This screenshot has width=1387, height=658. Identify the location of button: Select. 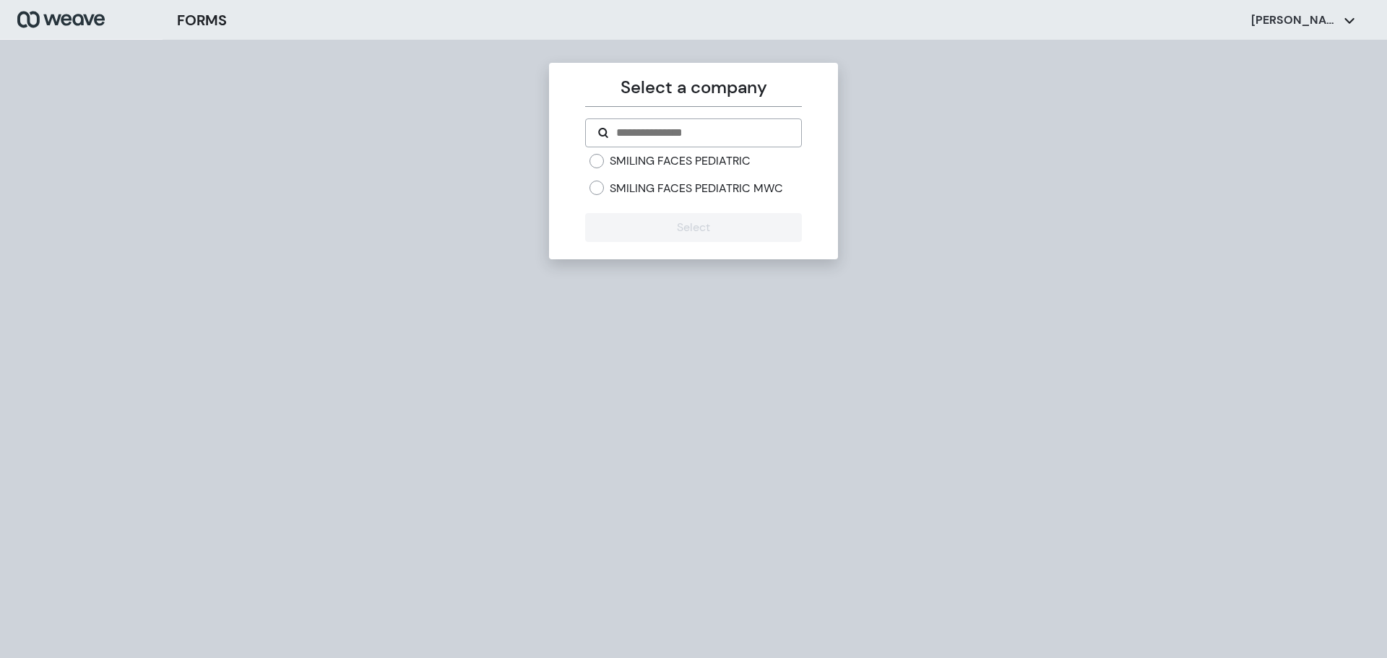
(693, 228).